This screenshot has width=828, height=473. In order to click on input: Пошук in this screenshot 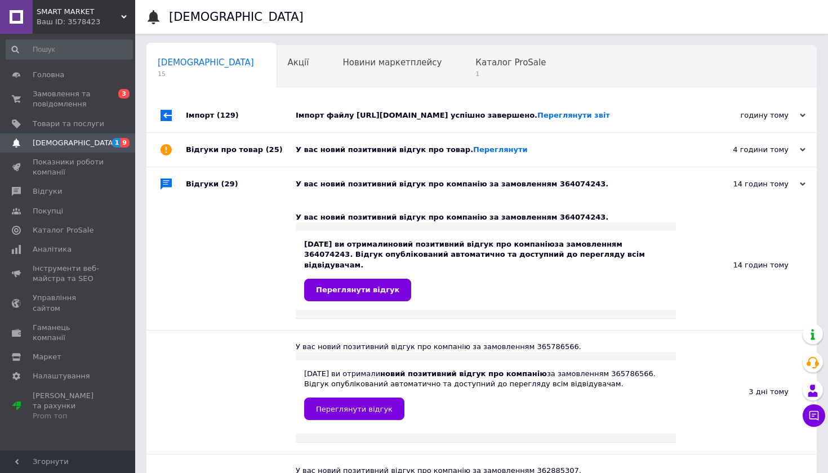, I will do `click(69, 50)`.